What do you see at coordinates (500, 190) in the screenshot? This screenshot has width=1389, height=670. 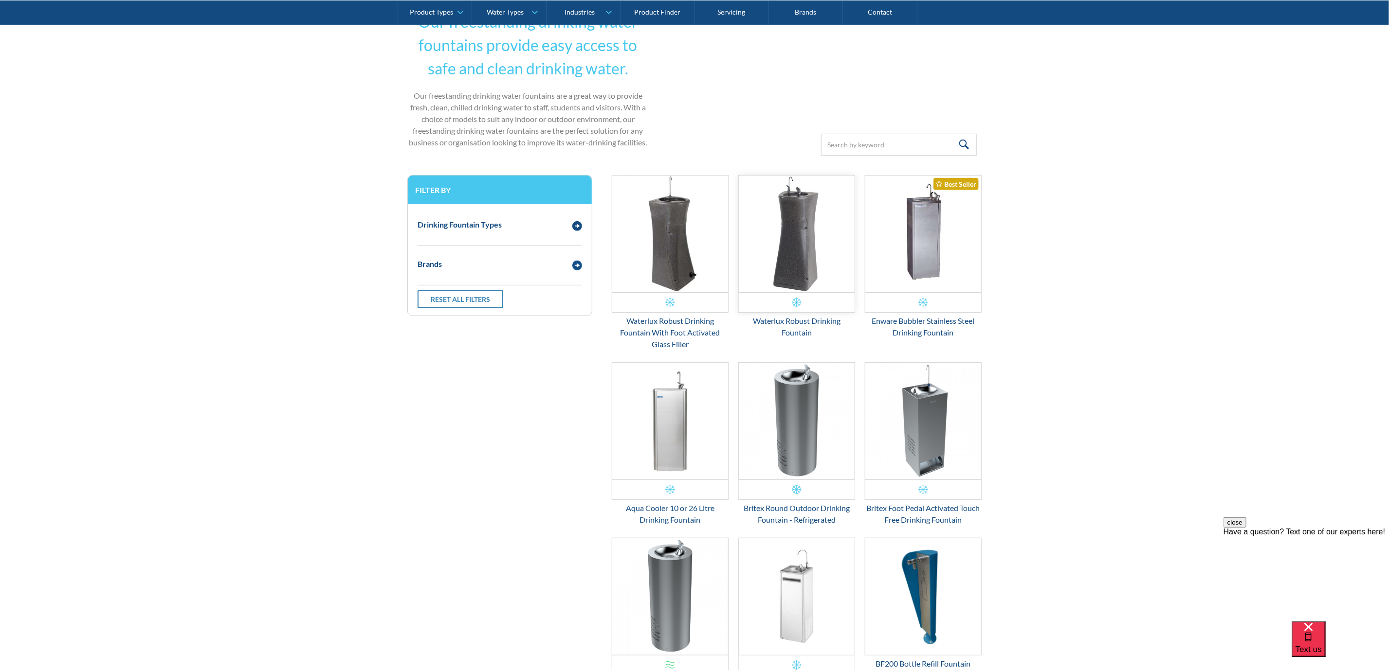 I see `h3: Filter by` at bounding box center [500, 190].